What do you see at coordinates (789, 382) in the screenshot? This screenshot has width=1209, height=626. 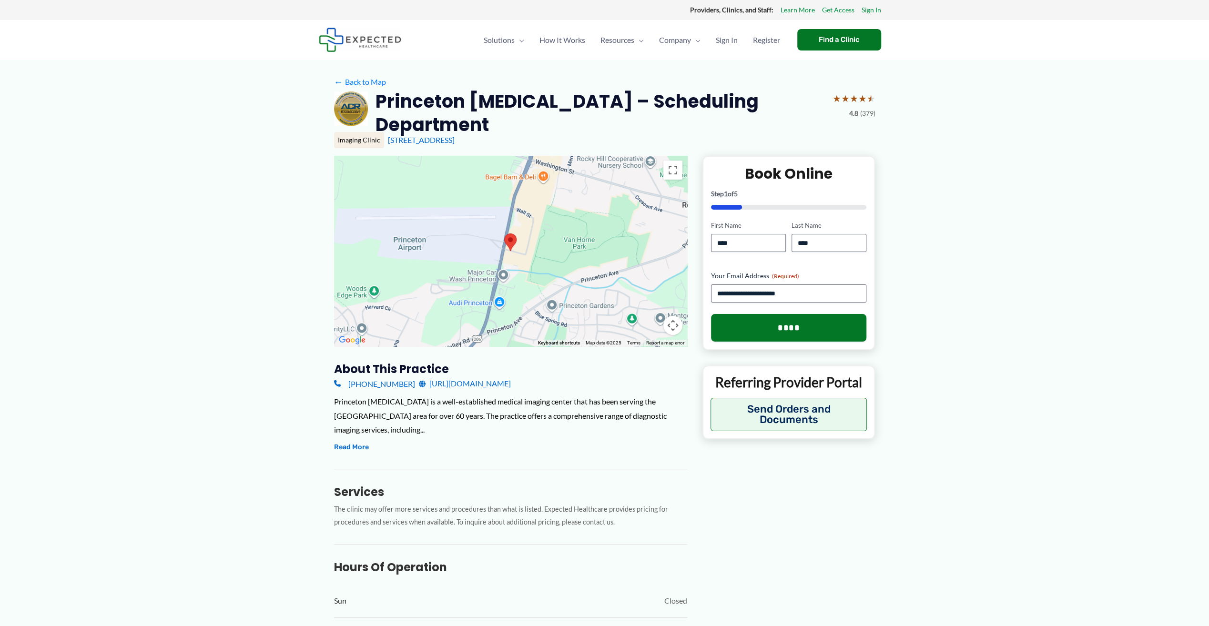 I see `p: Referring Provider Portal` at bounding box center [789, 382].